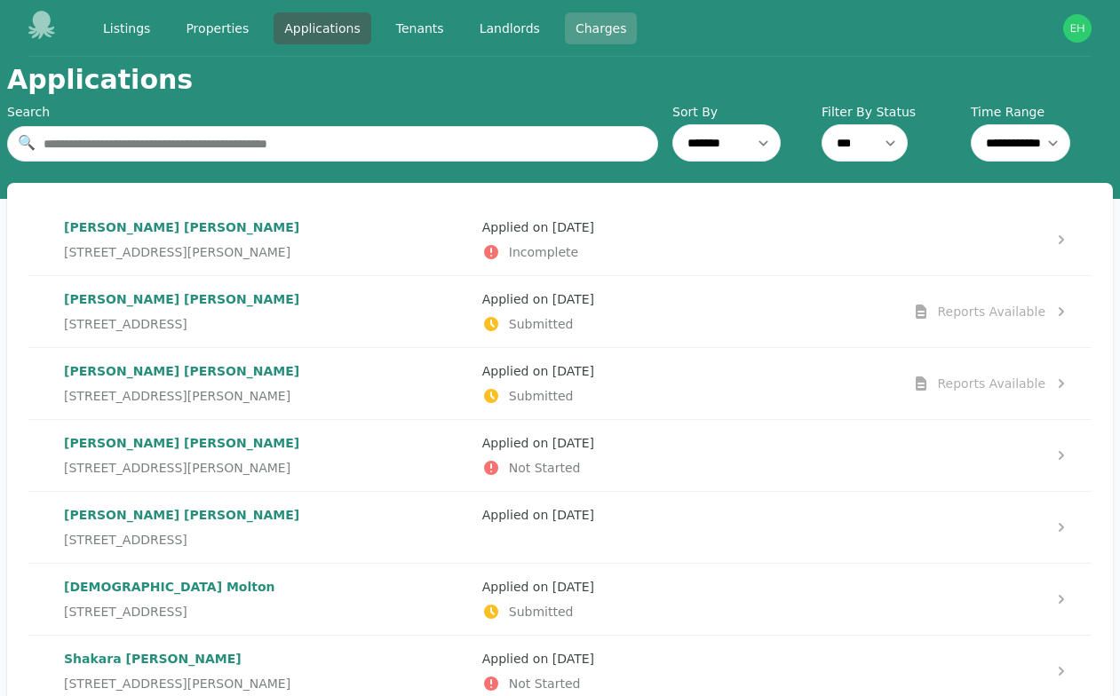 The width and height of the screenshot is (1120, 696). I want to click on a: Listings, so click(126, 28).